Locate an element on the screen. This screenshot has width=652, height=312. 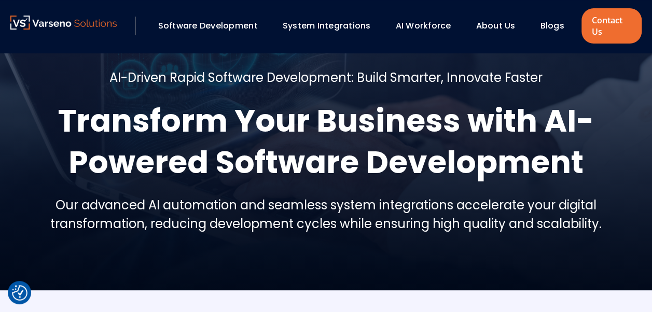
a: Software Development is located at coordinates (208, 25).